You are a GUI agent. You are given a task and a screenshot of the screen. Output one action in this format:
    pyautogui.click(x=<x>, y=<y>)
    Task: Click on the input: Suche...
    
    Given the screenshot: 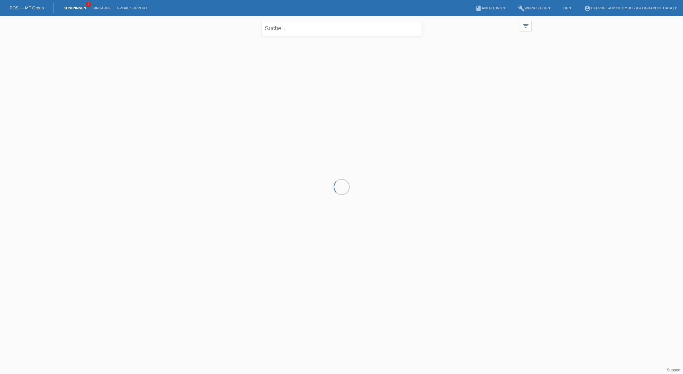 What is the action you would take?
    pyautogui.click(x=342, y=28)
    